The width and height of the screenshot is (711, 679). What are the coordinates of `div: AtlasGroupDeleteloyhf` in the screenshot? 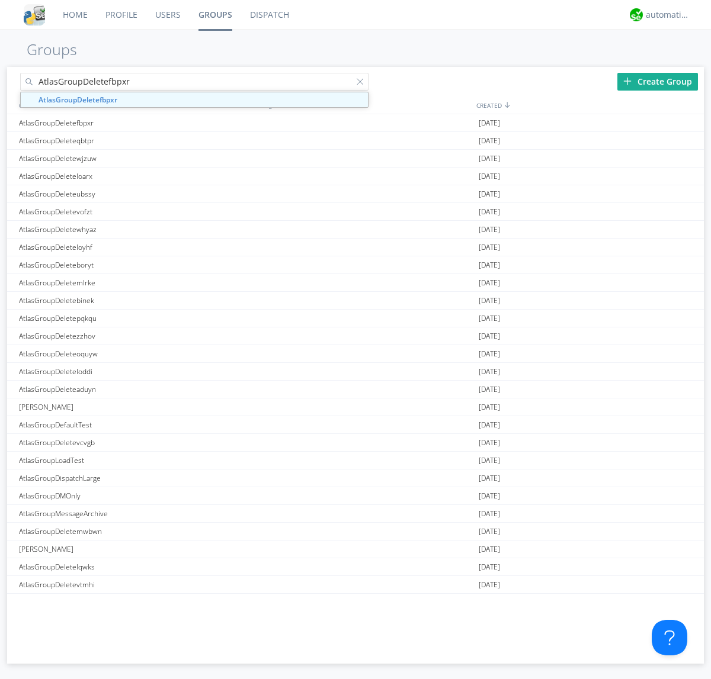 It's located at (130, 247).